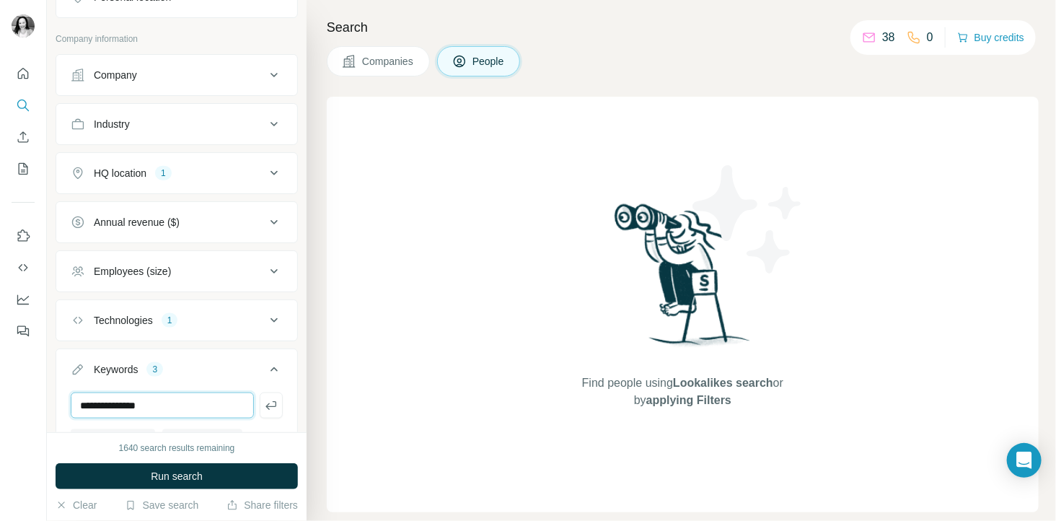 This screenshot has width=1056, height=521. Describe the element at coordinates (23, 331) in the screenshot. I see `button: Feedback` at that location.